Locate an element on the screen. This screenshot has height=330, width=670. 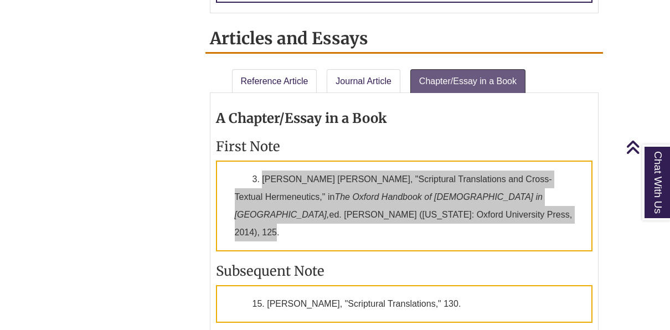
strong: A Chapter/Essay in a Book is located at coordinates (301, 118).